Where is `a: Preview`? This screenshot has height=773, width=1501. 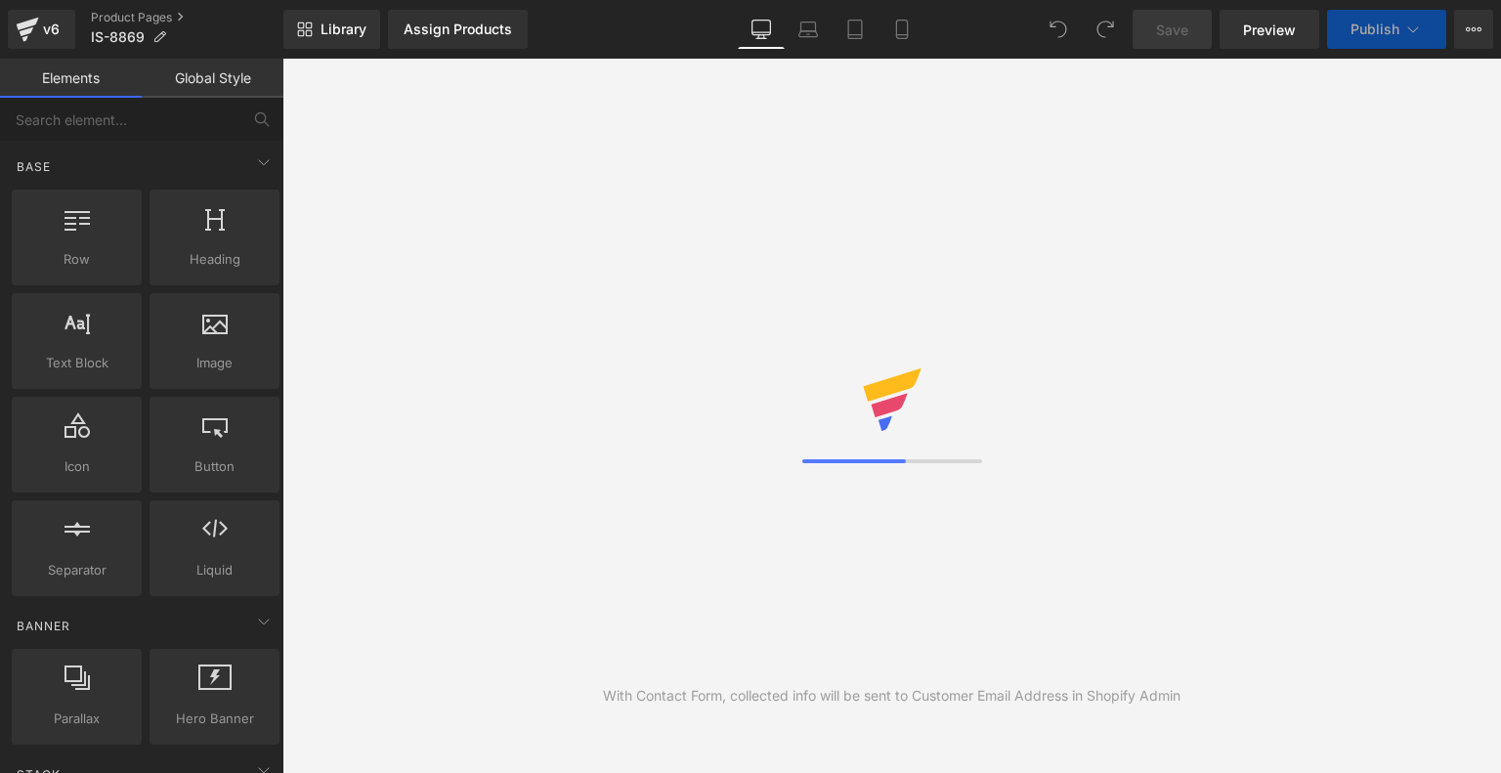
a: Preview is located at coordinates (1269, 29).